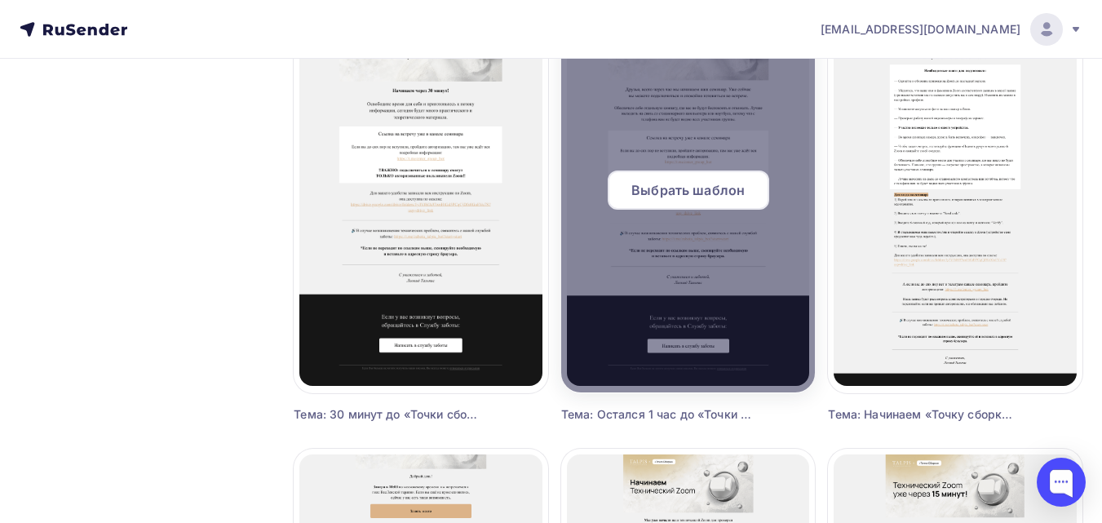 This screenshot has height=523, width=1102. What do you see at coordinates (389, 414) in the screenshot?
I see `div: Тема: 30 минут до «Точки сборки»` at bounding box center [389, 414].